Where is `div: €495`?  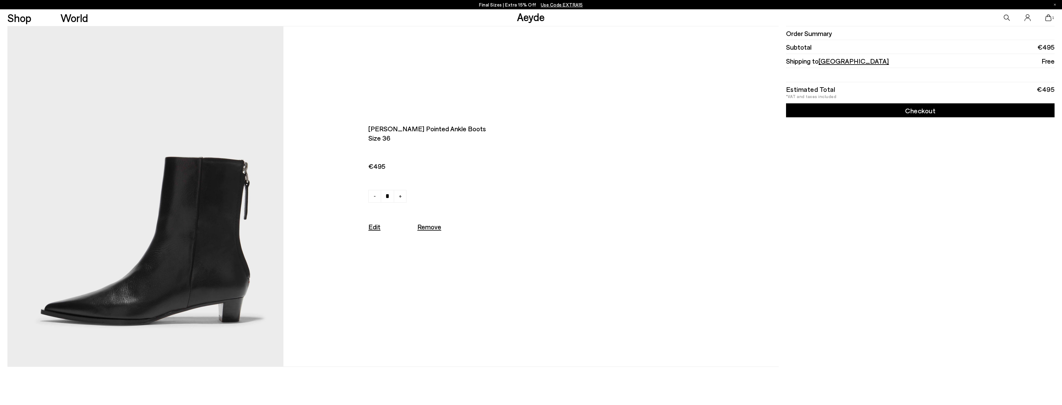
div: €495 is located at coordinates (1045, 89).